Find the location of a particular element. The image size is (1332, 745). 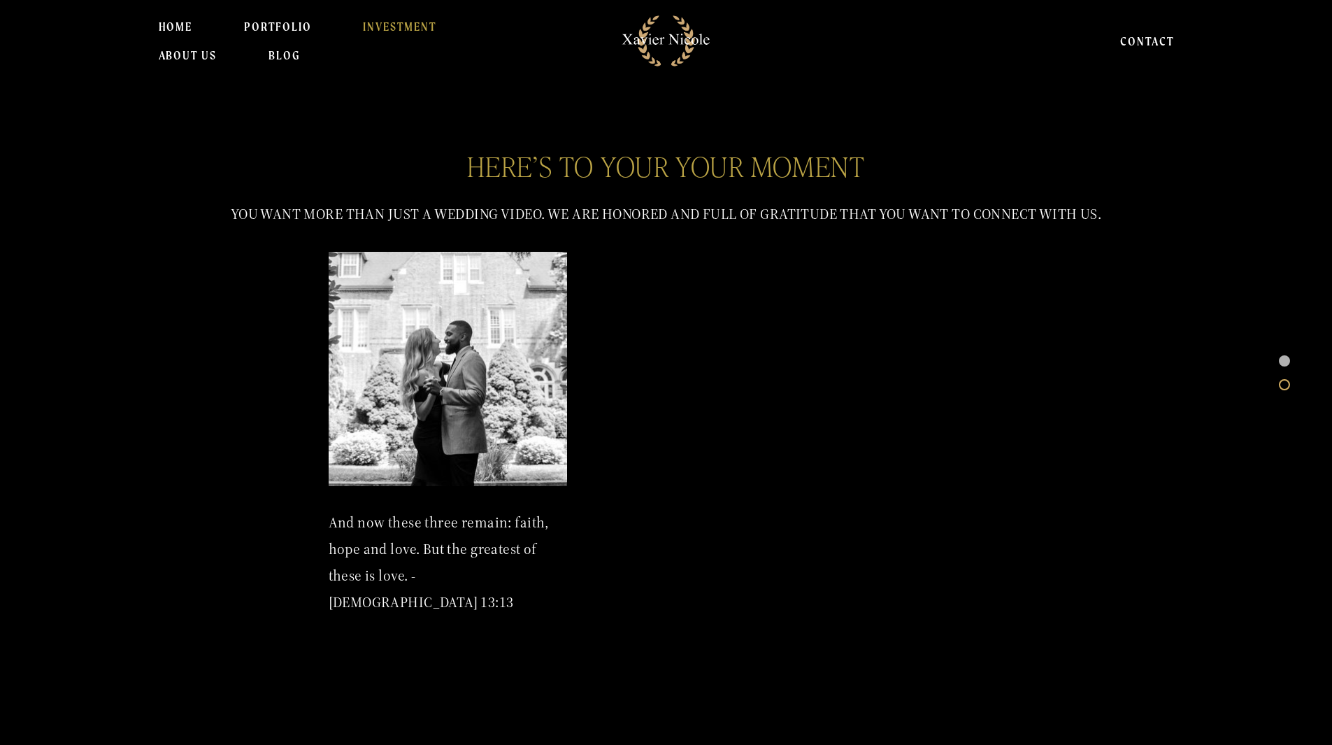

a: BLOG is located at coordinates (284, 55).